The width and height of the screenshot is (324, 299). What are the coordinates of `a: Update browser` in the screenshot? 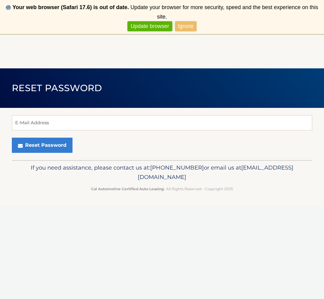 It's located at (150, 26).